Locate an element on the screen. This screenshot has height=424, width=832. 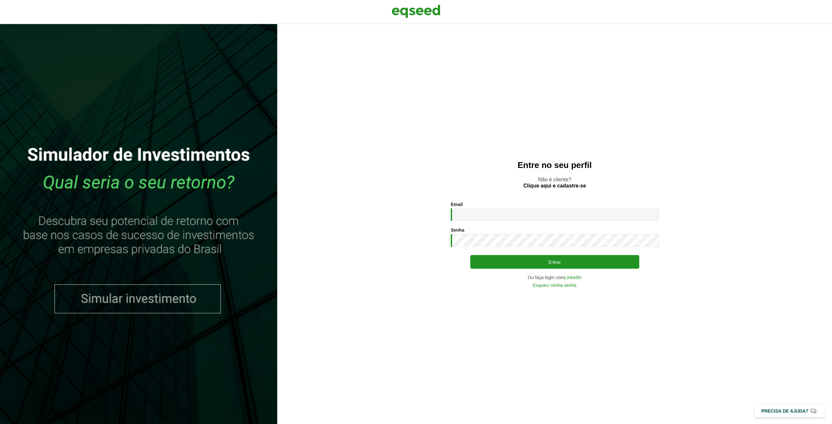
div: Ou faça login com is located at coordinates (555, 278).